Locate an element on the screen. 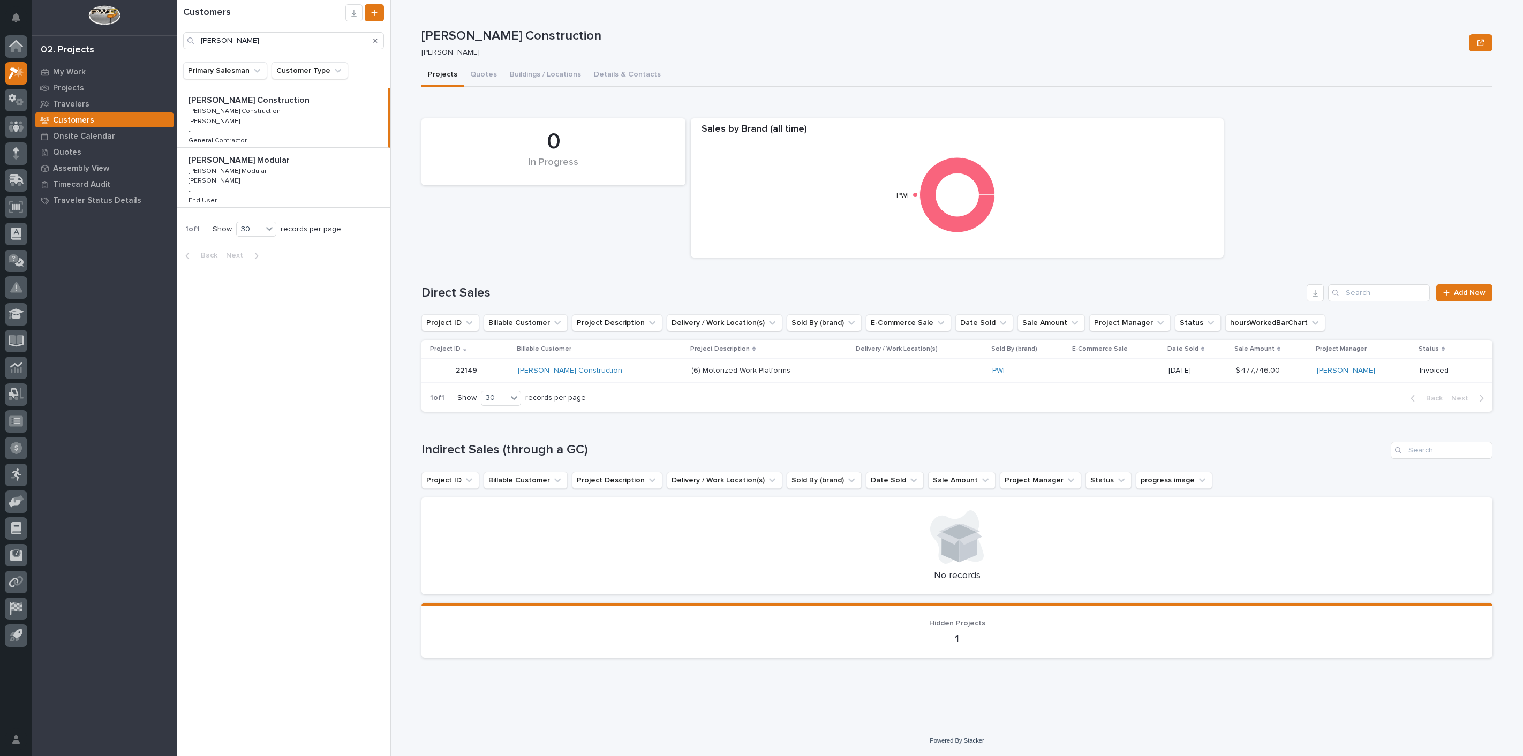  a: Assembly View is located at coordinates (104, 168).